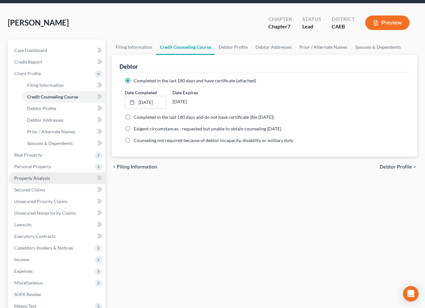  Describe the element at coordinates (27, 73) in the screenshot. I see `span: Client Profile` at that location.